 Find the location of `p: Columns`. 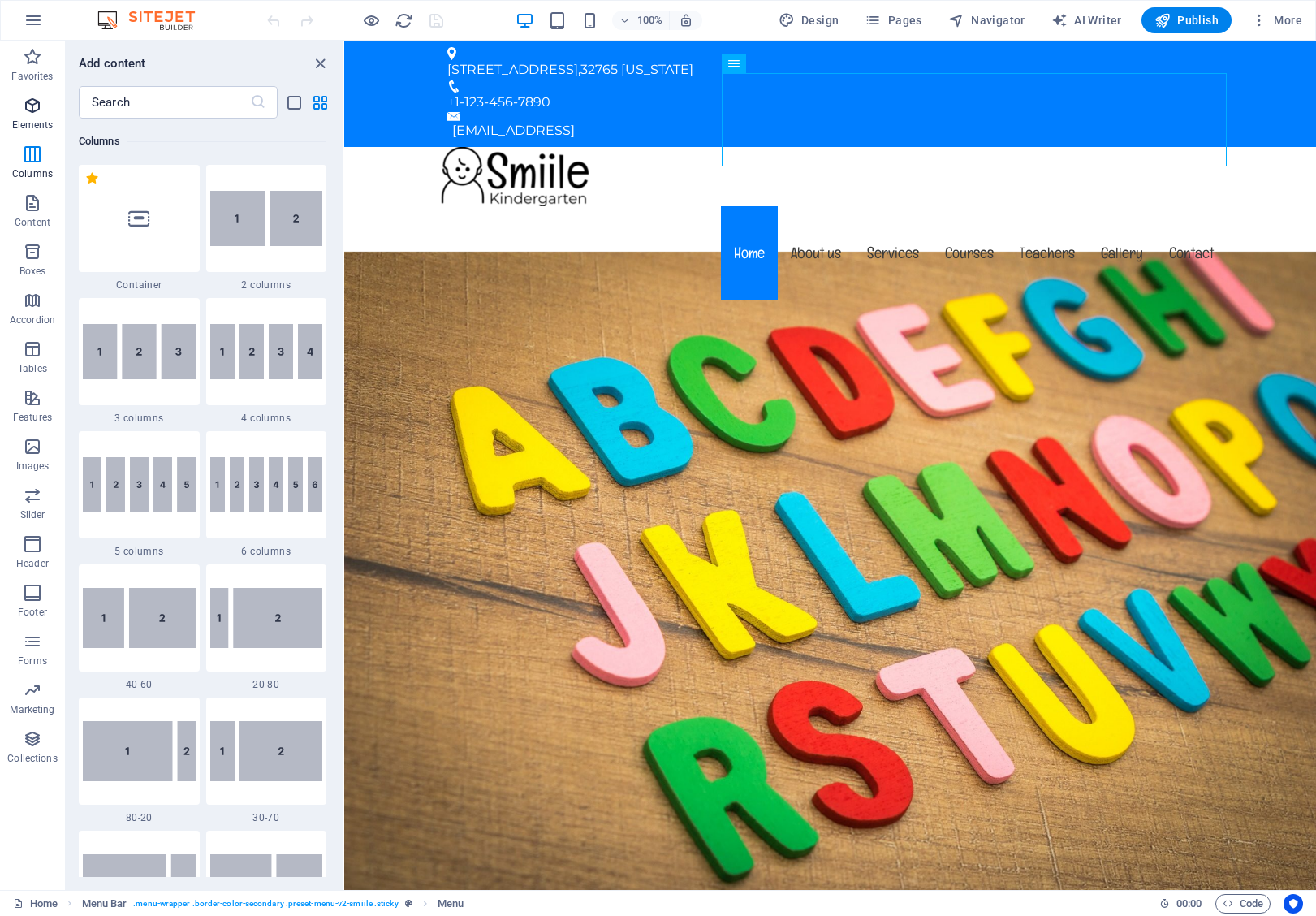

p: Columns is located at coordinates (33, 174).